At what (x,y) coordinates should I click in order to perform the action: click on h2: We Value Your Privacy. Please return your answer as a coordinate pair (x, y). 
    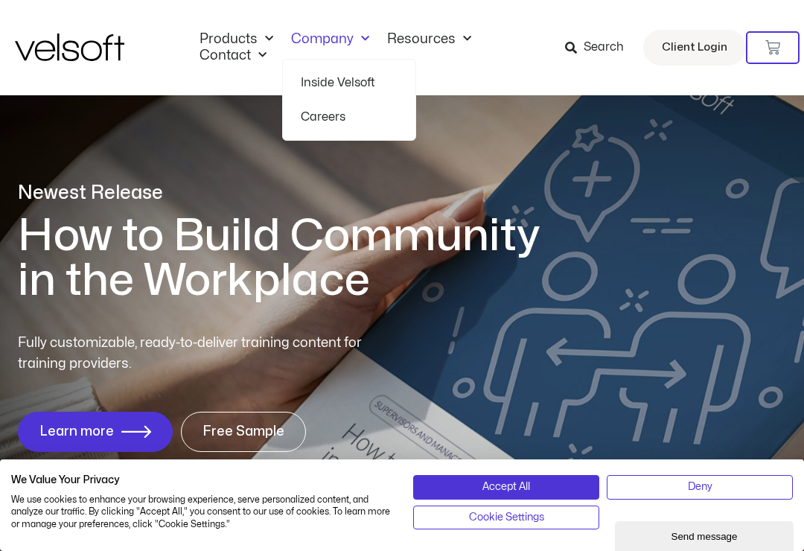
    Looking at the image, I should click on (201, 480).